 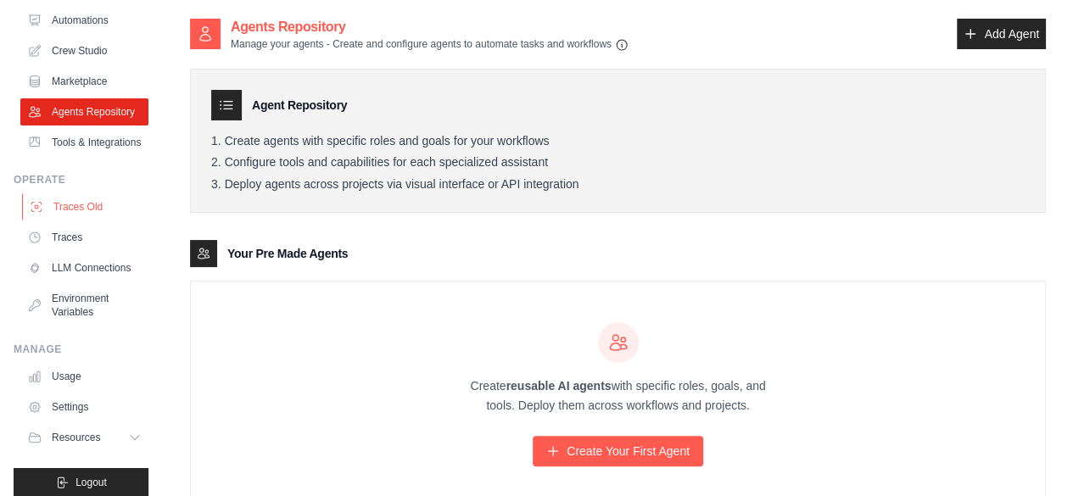 What do you see at coordinates (1001, 34) in the screenshot?
I see `a: Add Agent` at bounding box center [1001, 34].